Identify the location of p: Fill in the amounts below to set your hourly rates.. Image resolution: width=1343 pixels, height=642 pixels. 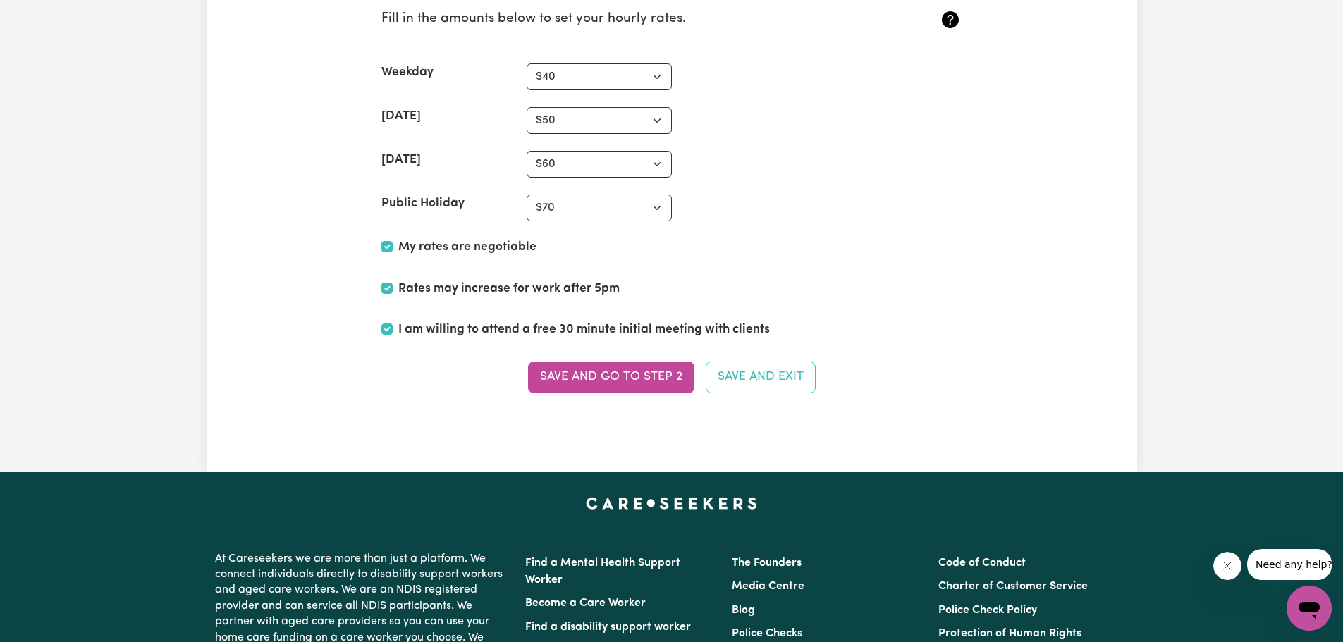
(623, 19).